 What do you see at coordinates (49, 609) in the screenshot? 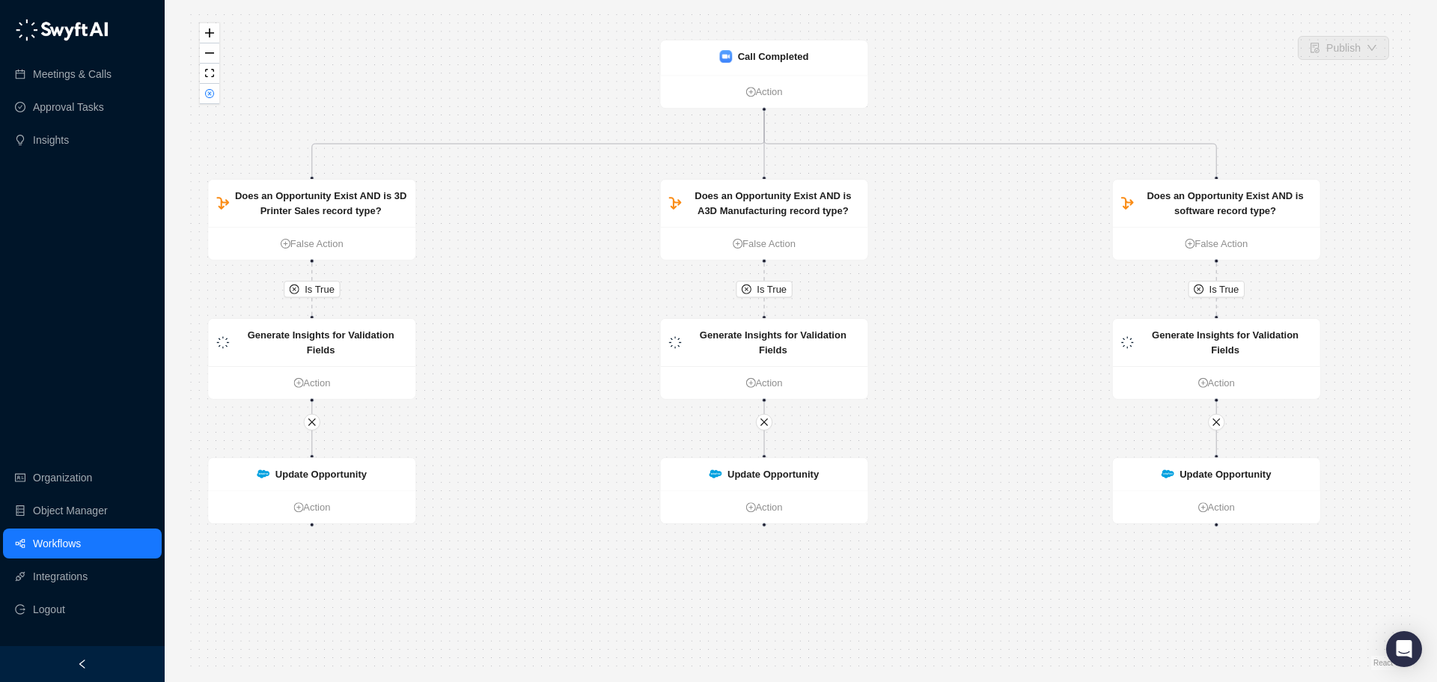
I see `span: Logout` at bounding box center [49, 609].